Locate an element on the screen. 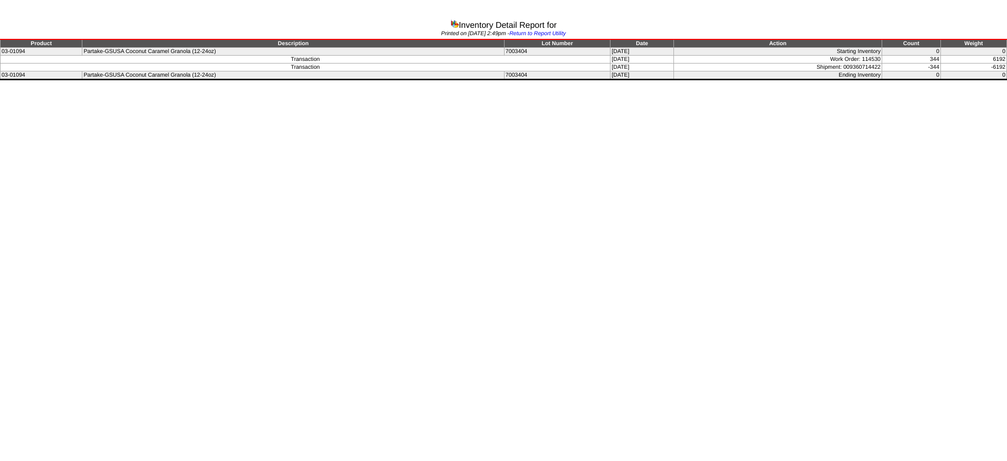 The image size is (1007, 461). td: Shipment: 009360714422 is located at coordinates (777, 67).